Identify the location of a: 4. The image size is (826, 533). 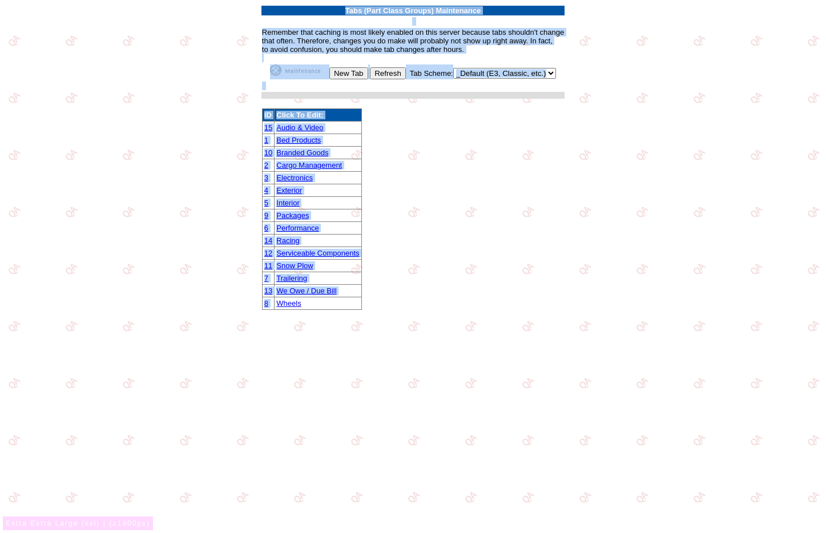
(266, 190).